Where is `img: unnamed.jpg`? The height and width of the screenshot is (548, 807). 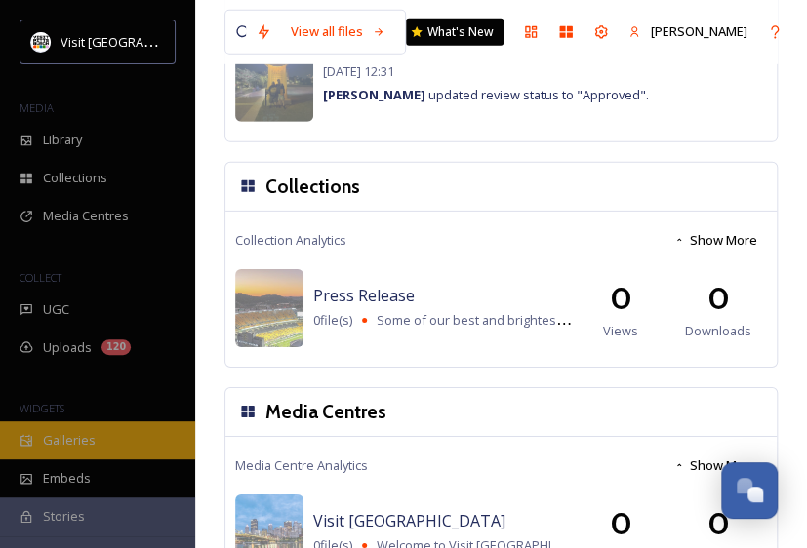 img: unnamed.jpg is located at coordinates (41, 42).